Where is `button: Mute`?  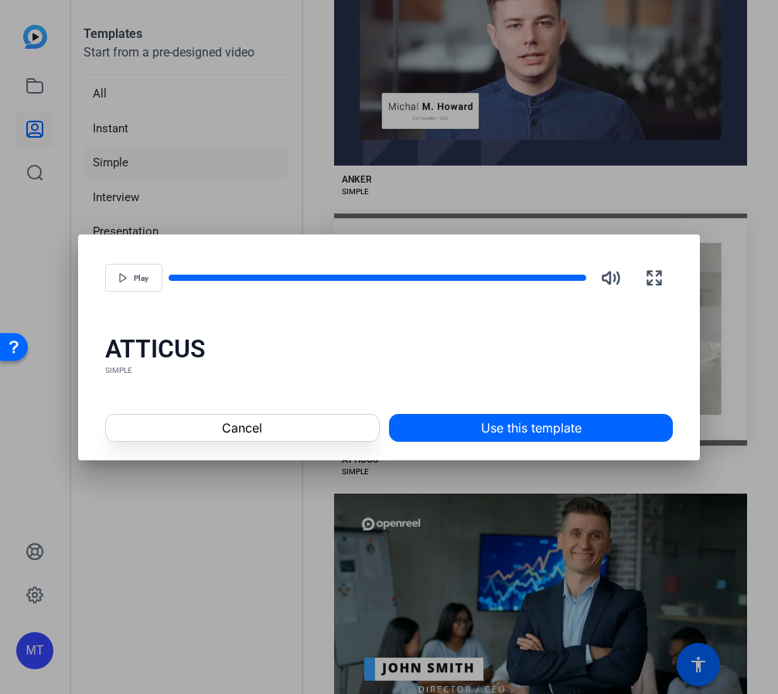 button: Mute is located at coordinates (611, 278).